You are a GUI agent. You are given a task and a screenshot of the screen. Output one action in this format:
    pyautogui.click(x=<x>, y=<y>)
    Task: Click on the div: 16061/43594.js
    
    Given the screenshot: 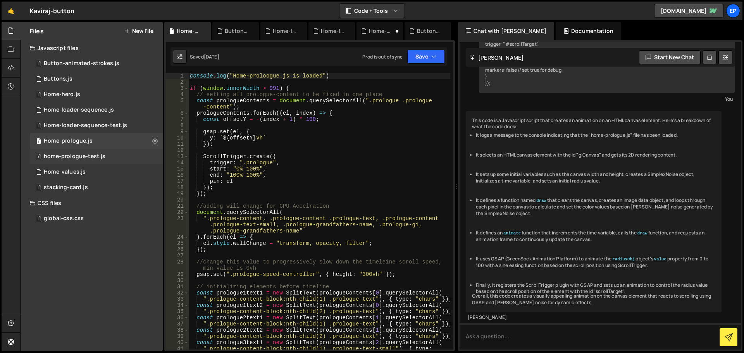 What is the action you would take?
    pyautogui.click(x=96, y=110)
    